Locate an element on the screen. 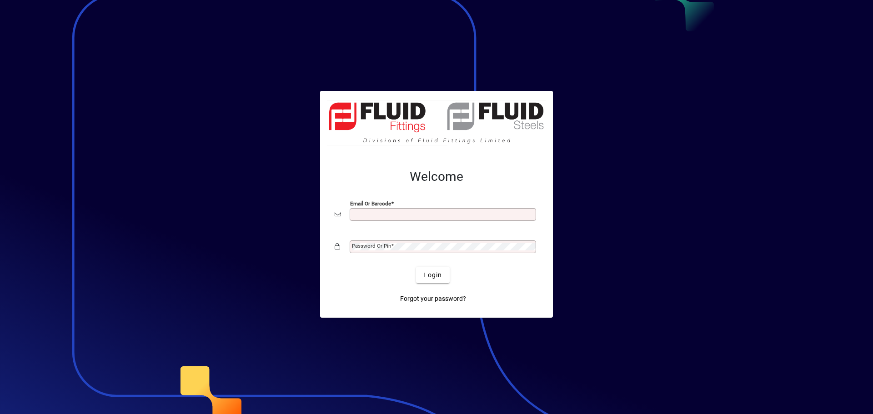  mat-label: Email or Barcode is located at coordinates (370, 204).